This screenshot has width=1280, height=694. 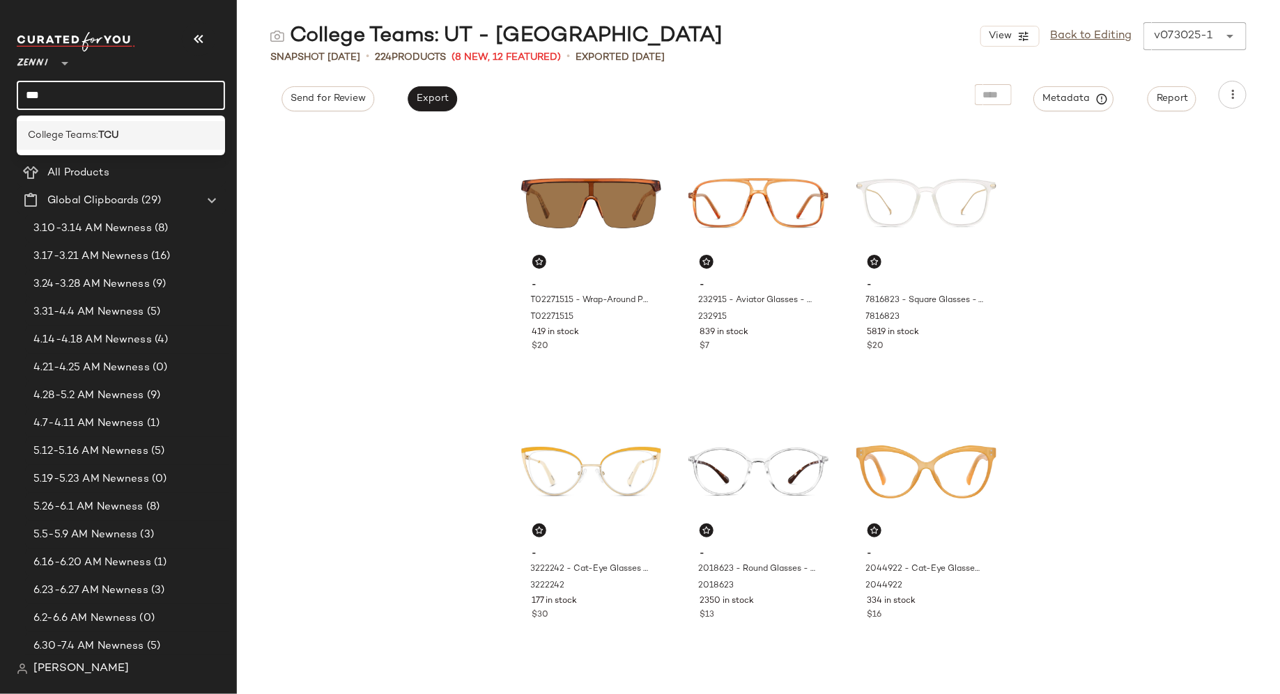 What do you see at coordinates (93, 228) in the screenshot?
I see `span: 3.10-3.14 AM Newness` at bounding box center [93, 228].